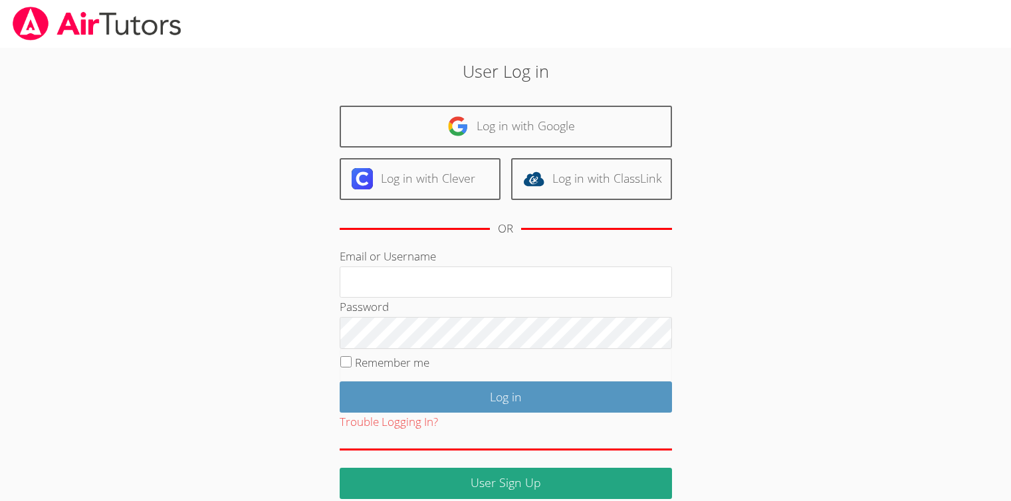 This screenshot has width=1011, height=501. Describe the element at coordinates (364, 306) in the screenshot. I see `label: Password` at that location.